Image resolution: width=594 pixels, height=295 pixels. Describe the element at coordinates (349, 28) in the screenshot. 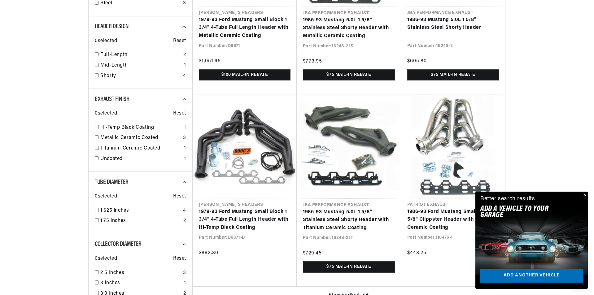

I see `a: 1986-93 Mustang 5.0L 1 5/8" Stainless Steel Shorty Header with Metallic Ceramic Coating` at that location.